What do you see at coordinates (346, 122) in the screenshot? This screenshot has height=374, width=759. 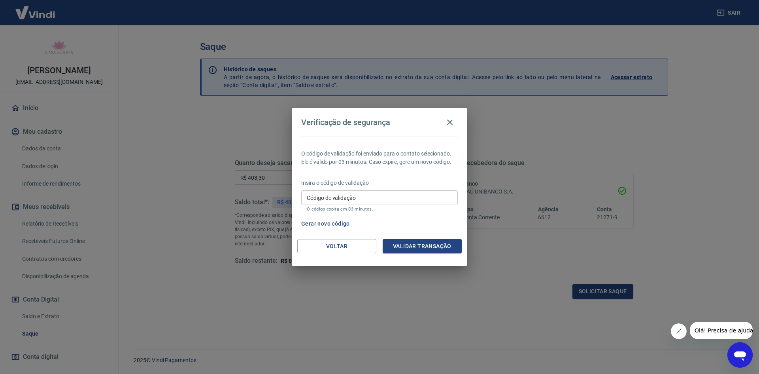 I see `h4: Verificação de segurança` at bounding box center [346, 122].